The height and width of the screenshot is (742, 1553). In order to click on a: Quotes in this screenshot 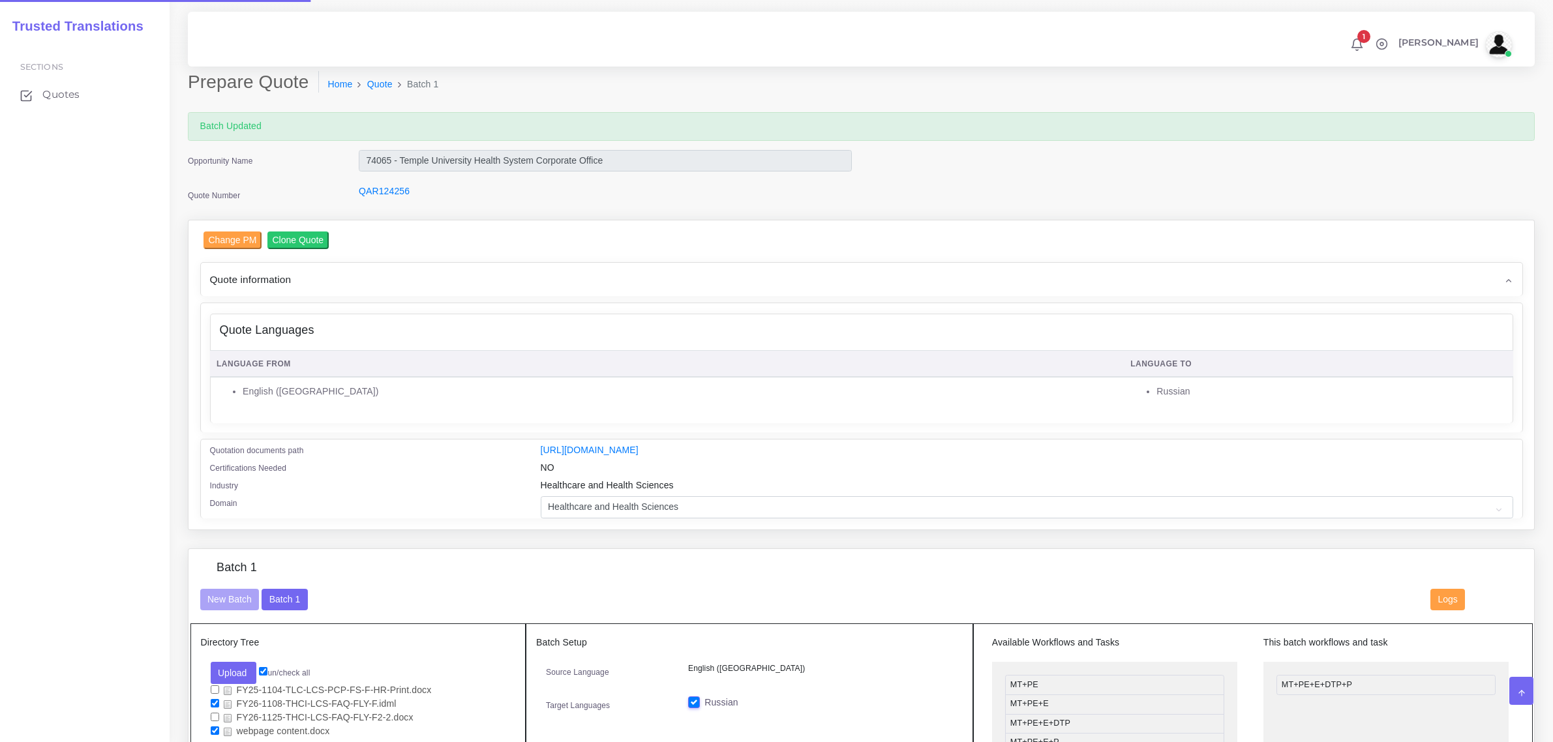, I will do `click(85, 95)`.